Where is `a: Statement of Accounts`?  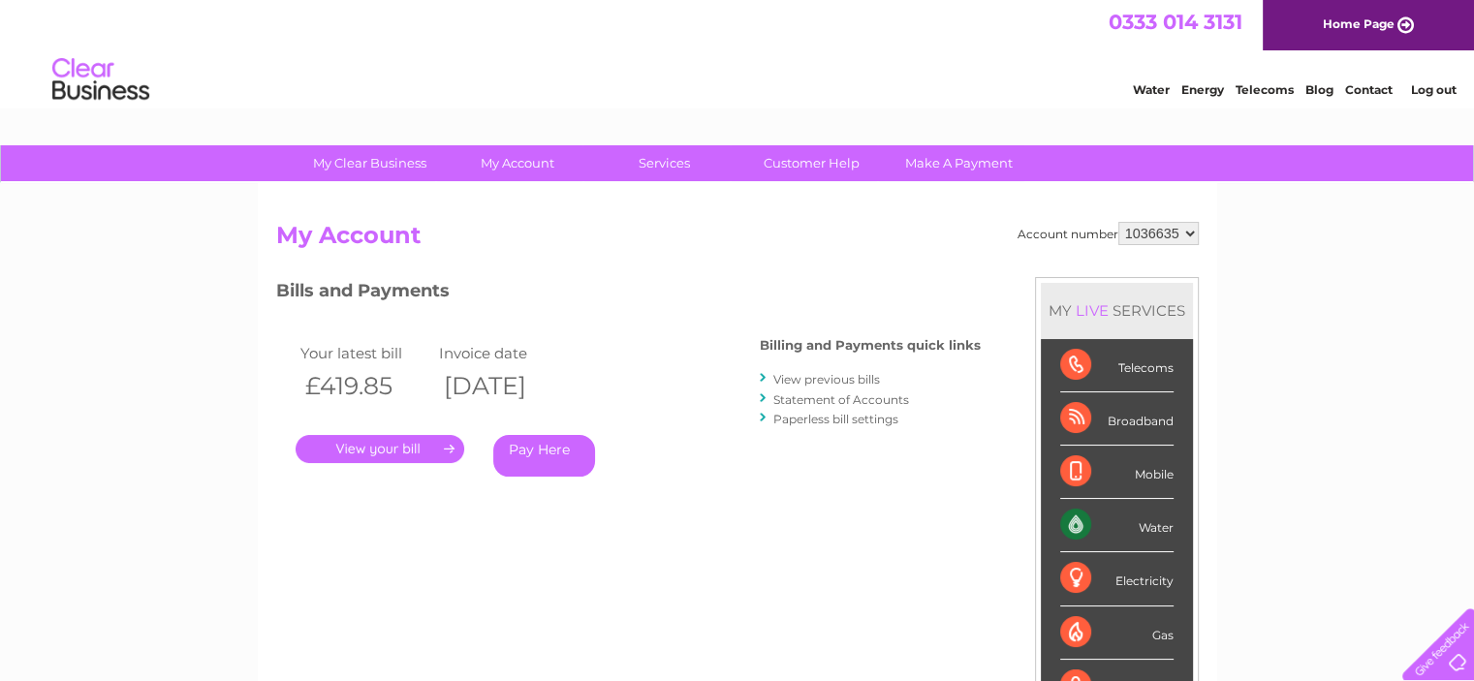 a: Statement of Accounts is located at coordinates (841, 399).